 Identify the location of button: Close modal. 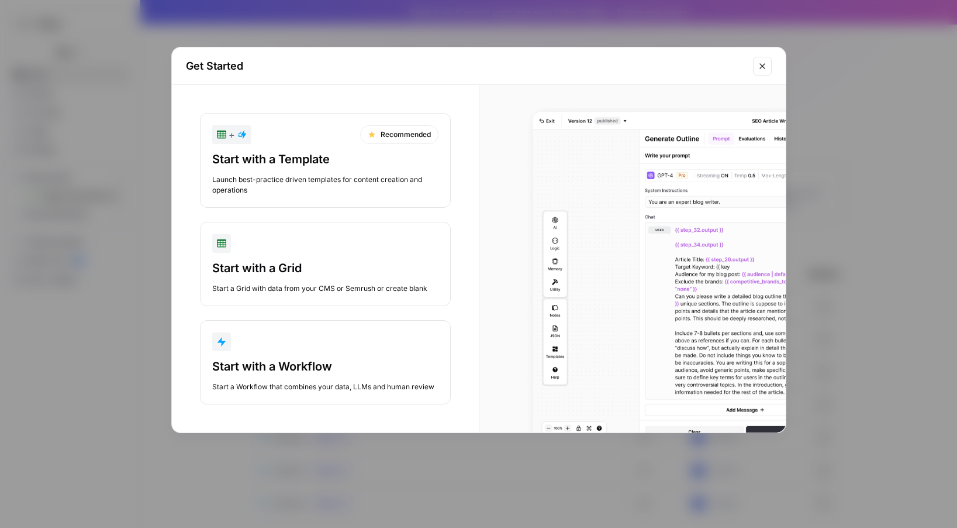
(763, 66).